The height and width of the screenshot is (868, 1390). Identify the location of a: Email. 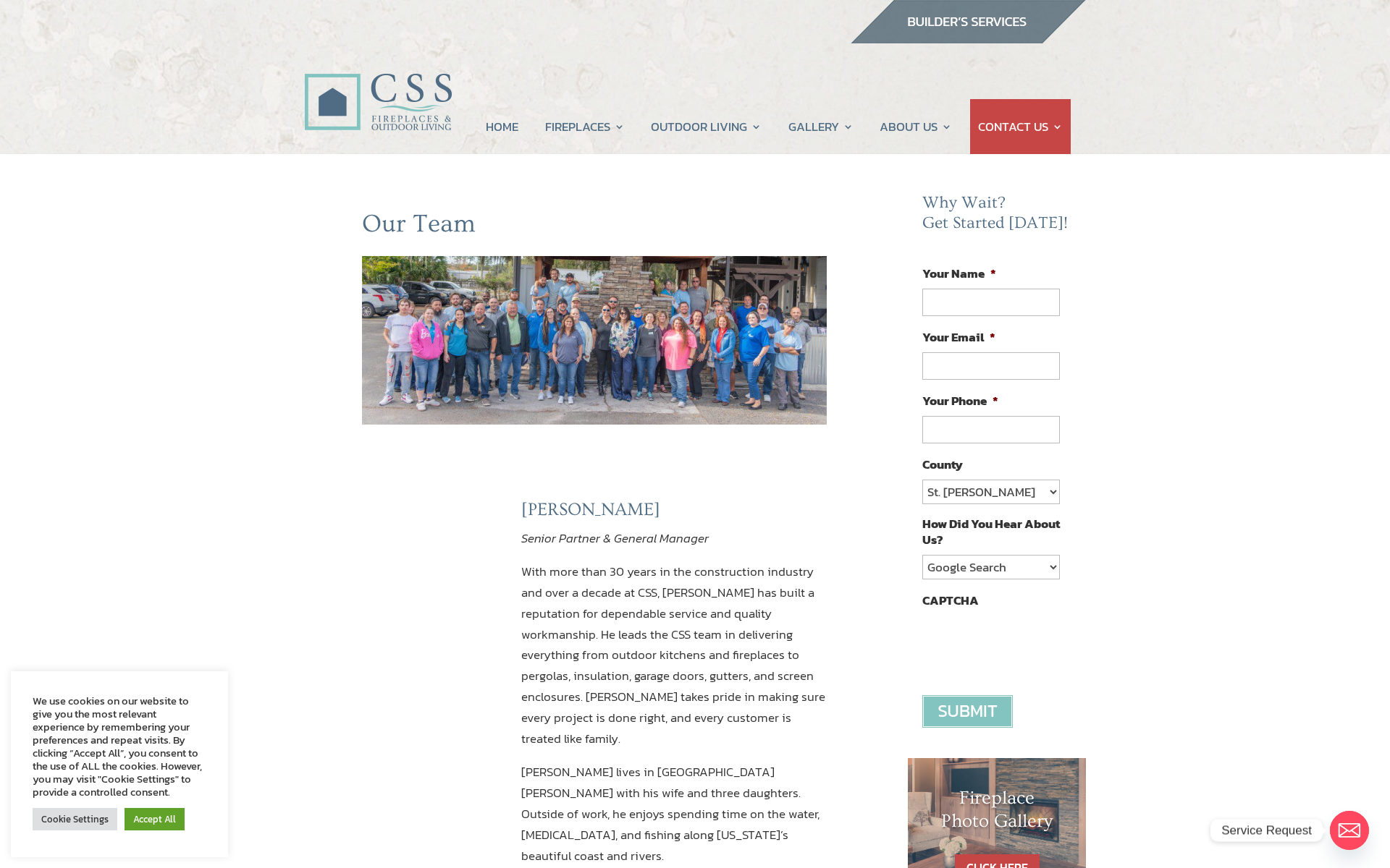
(1349, 830).